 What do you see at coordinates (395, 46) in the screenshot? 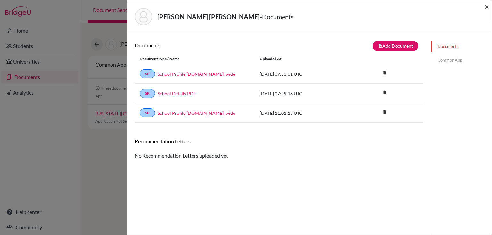
I see `button: note_addAdd Document` at bounding box center [395, 46].